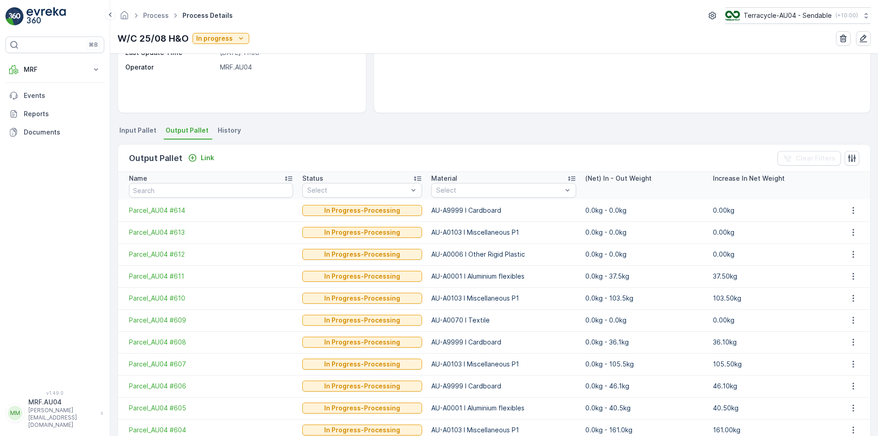 The image size is (878, 436). I want to click on span: Output Pallet, so click(187, 130).